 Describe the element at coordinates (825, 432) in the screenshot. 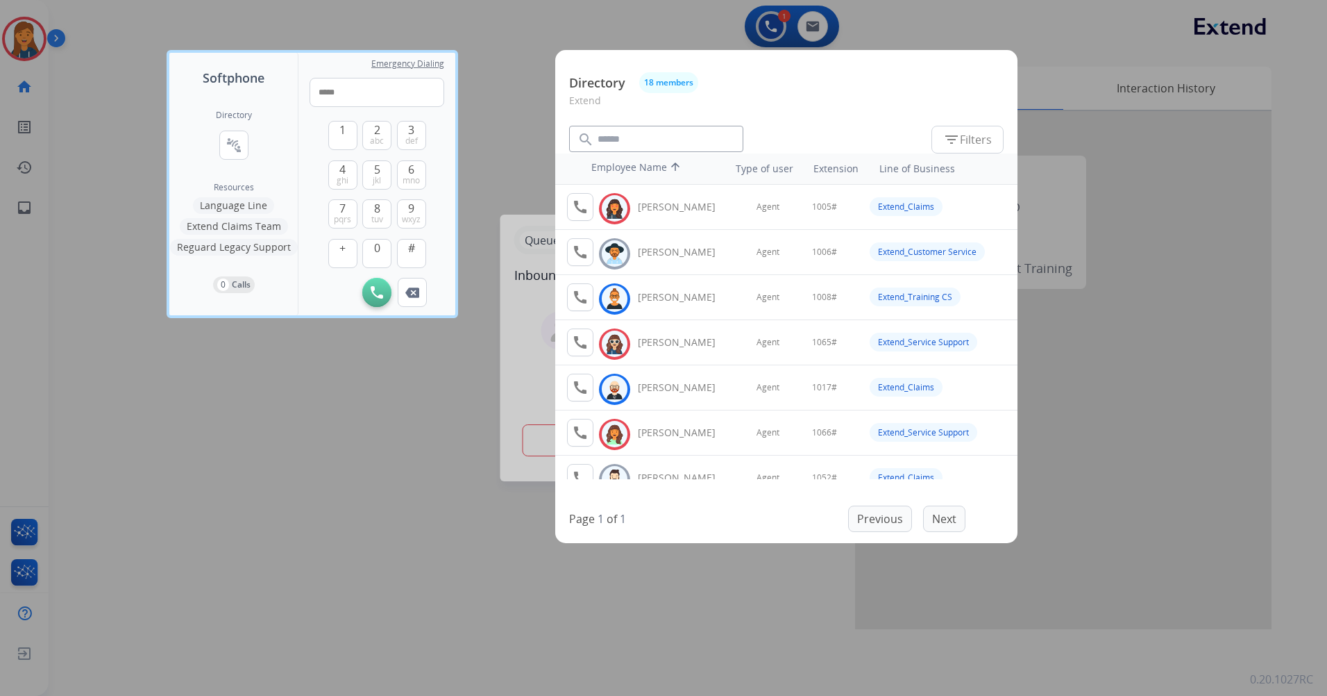

I see `span: 1066#` at that location.